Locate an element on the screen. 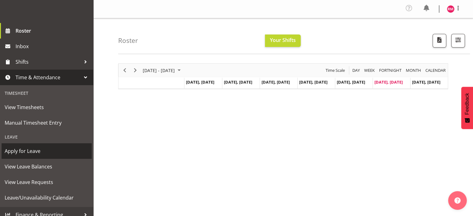 Image resolution: width=473 pixels, height=216 pixels. div: Timeline Week of August 30, 2025 is located at coordinates (283, 76).